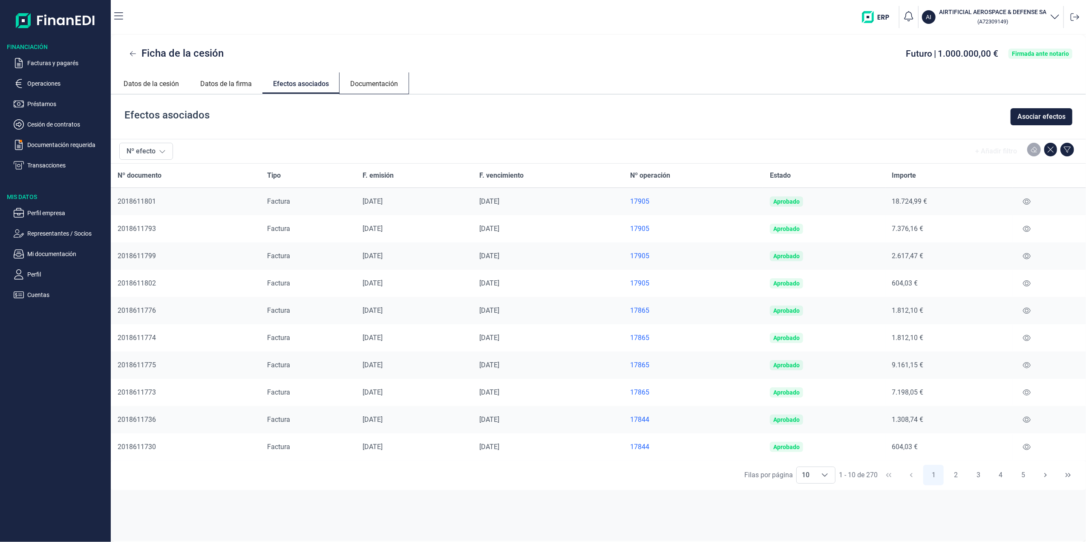 Image resolution: width=1086 pixels, height=542 pixels. Describe the element at coordinates (378, 175) in the screenshot. I see `span: F. emisión` at that location.